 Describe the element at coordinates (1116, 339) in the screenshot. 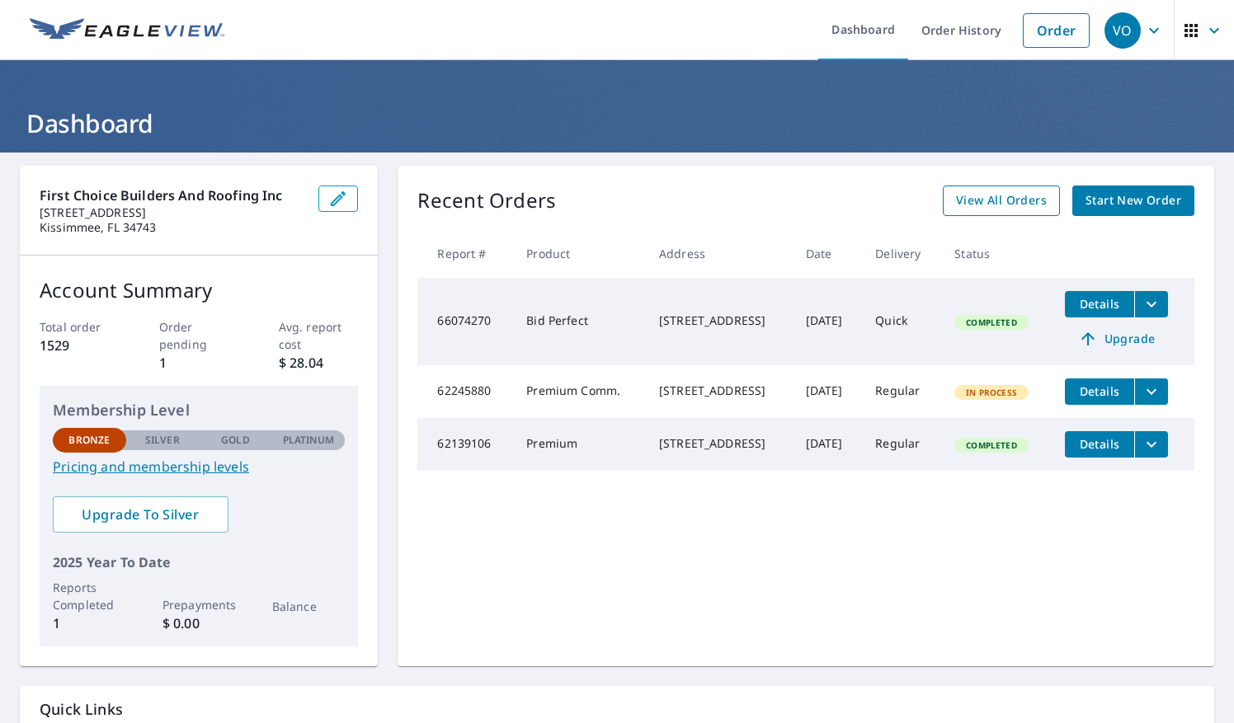

I see `span: Upgrade` at that location.